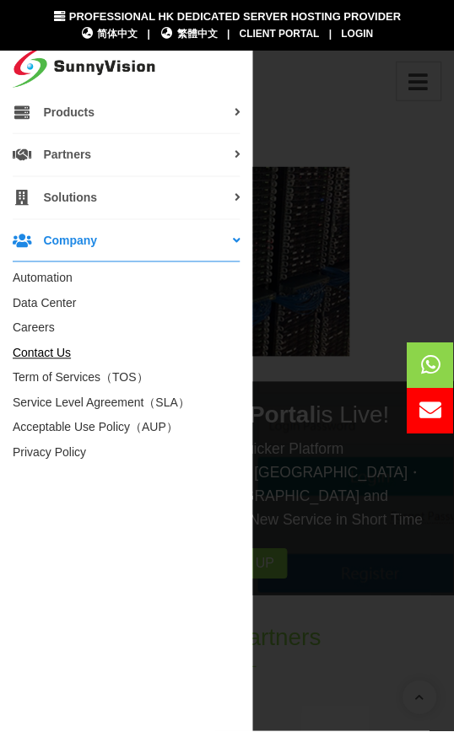 The width and height of the screenshot is (454, 732). What do you see at coordinates (235, 16) in the screenshot?
I see `span: Professional HK Dedicated Server Hosting Provider` at bounding box center [235, 16].